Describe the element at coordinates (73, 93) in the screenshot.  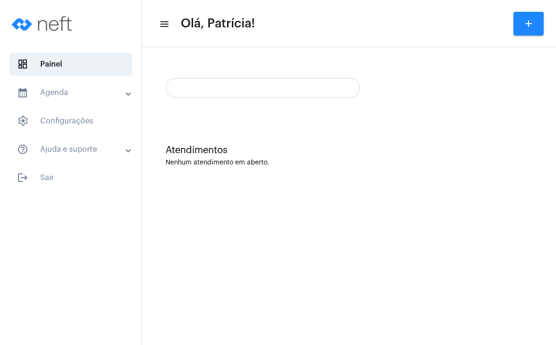
I see `mat-expansion-panel-header: sidenav iconAgenda` at that location.